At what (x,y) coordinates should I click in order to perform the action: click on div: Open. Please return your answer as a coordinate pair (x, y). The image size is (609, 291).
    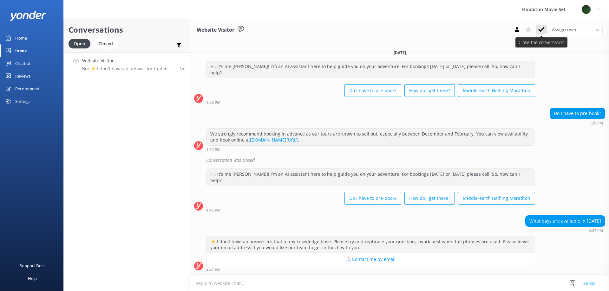
    Looking at the image, I should click on (79, 44).